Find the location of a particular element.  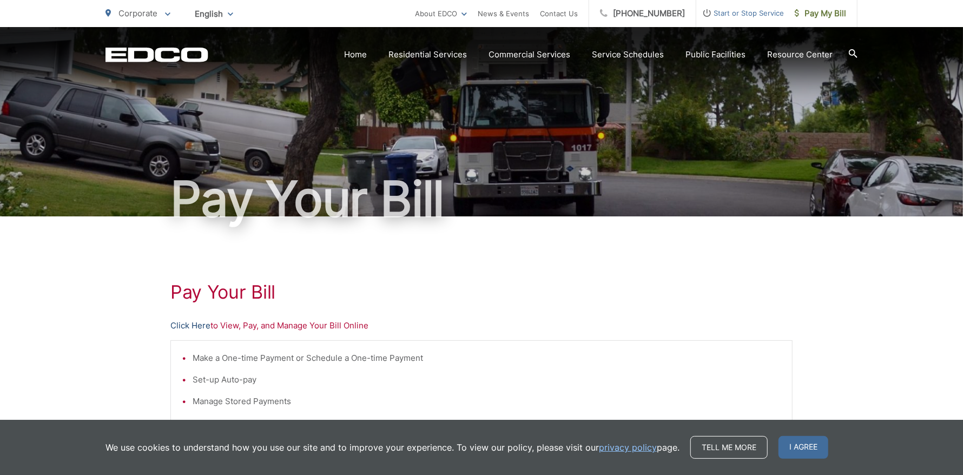

a: Residential Services is located at coordinates (428, 55).